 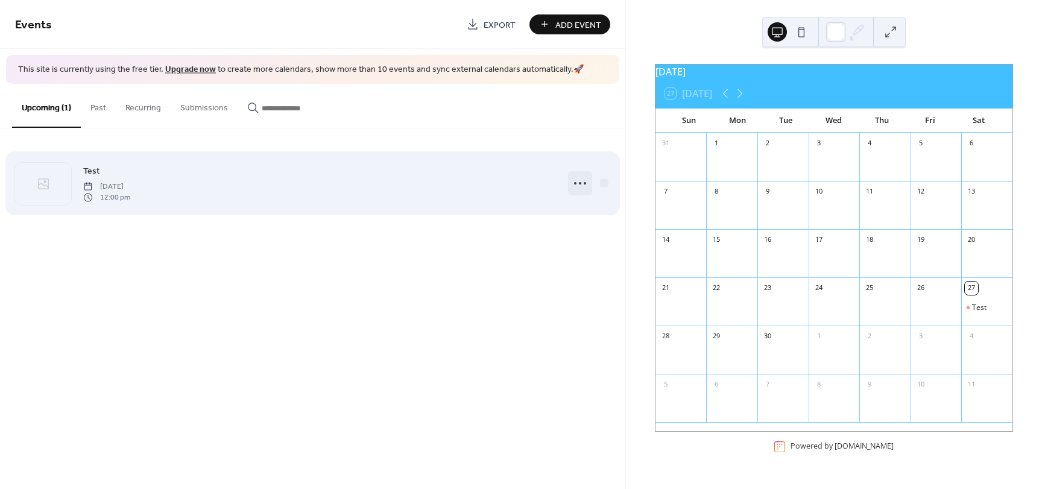 What do you see at coordinates (570, 24) in the screenshot?
I see `button: Add Event` at bounding box center [570, 24].